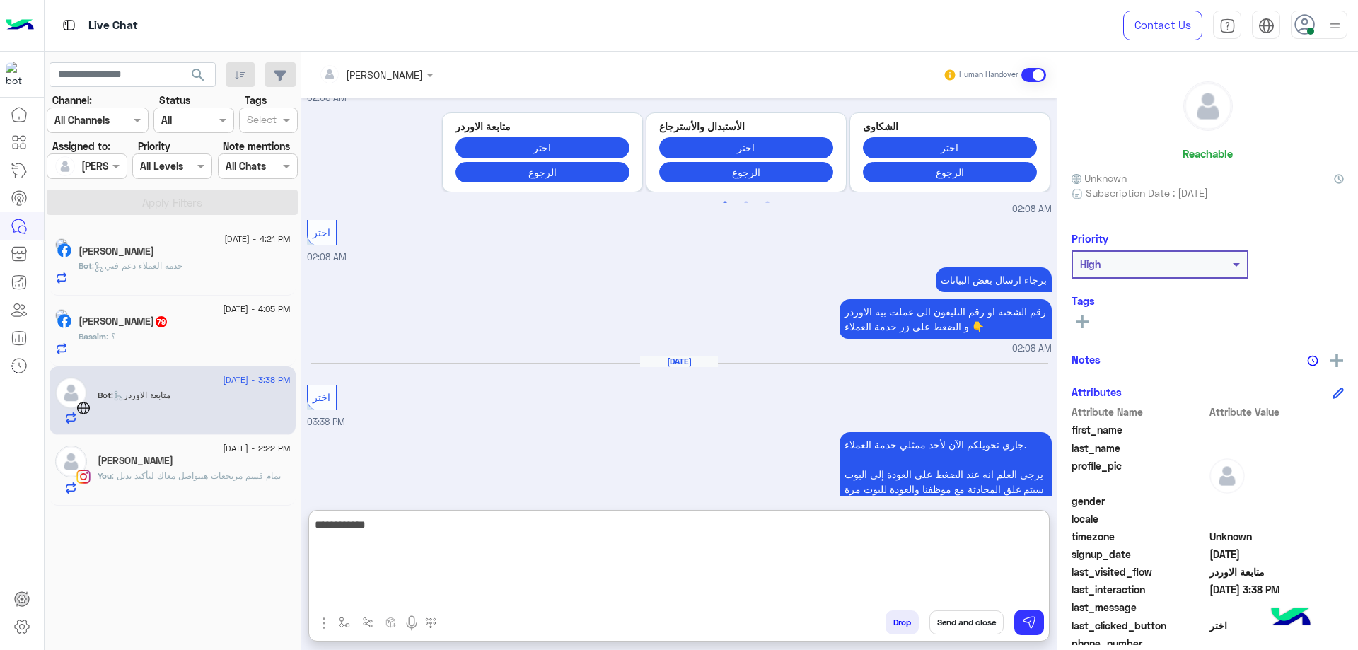 This screenshot has width=1358, height=650. What do you see at coordinates (746, 203) in the screenshot?
I see `button: 2 of 2` at bounding box center [746, 203].